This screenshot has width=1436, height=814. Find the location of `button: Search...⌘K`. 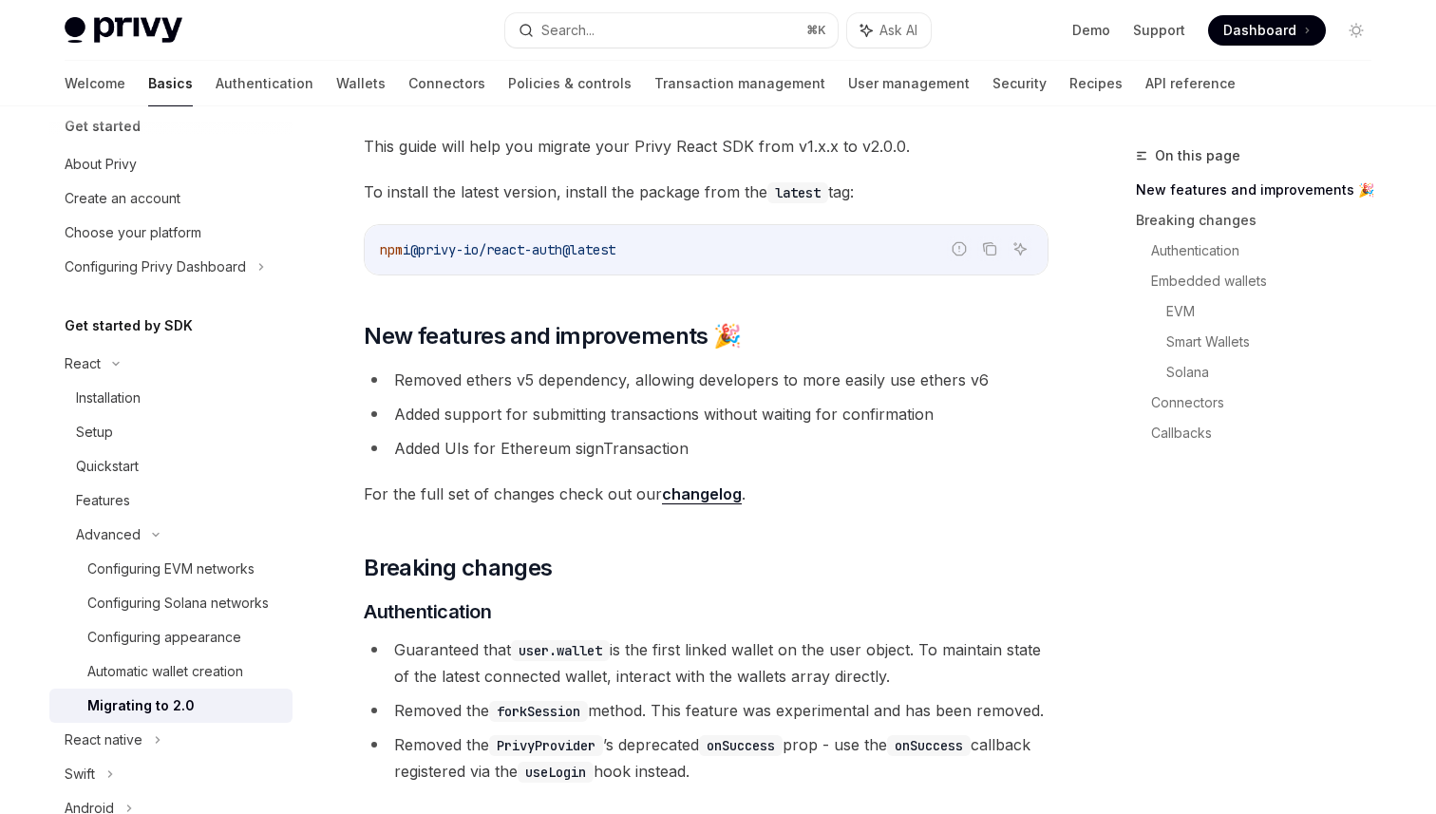

button: Search...⌘K is located at coordinates (671, 30).